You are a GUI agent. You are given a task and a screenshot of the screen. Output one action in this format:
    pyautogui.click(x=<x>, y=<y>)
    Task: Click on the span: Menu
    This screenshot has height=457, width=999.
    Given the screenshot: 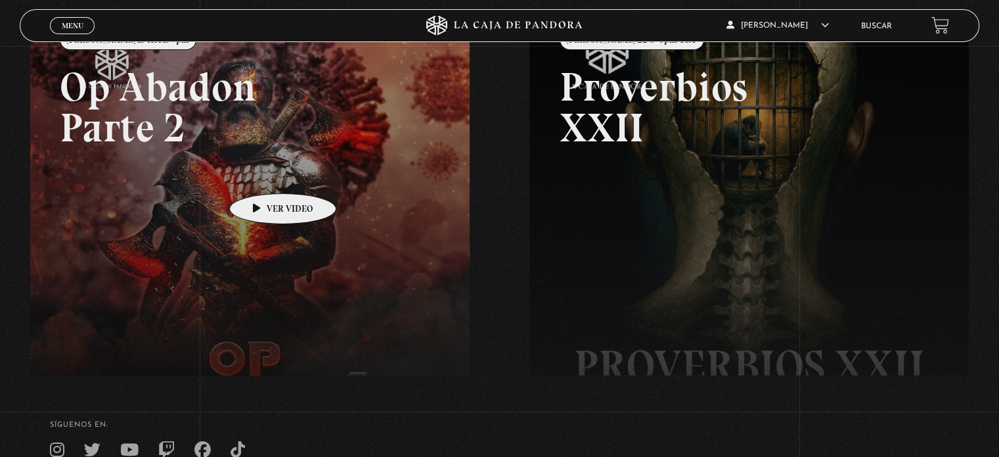 What is the action you would take?
    pyautogui.click(x=72, y=26)
    